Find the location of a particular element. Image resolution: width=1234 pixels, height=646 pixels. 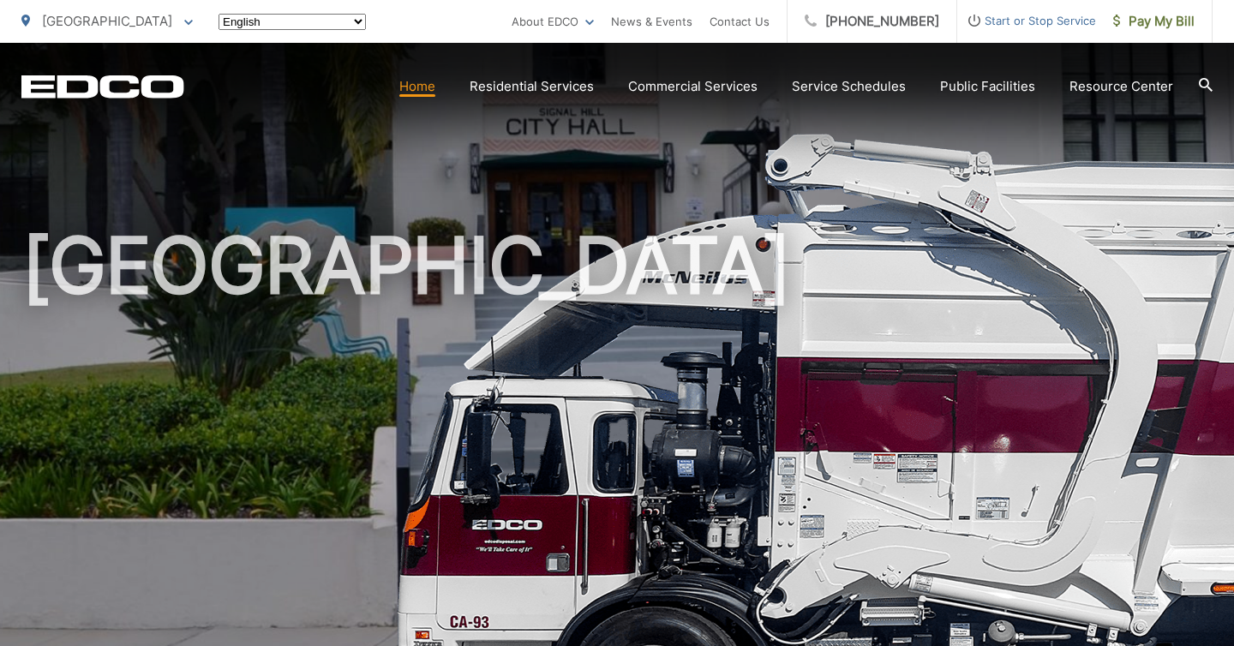

span: Pay My Bill is located at coordinates (1154, 21).